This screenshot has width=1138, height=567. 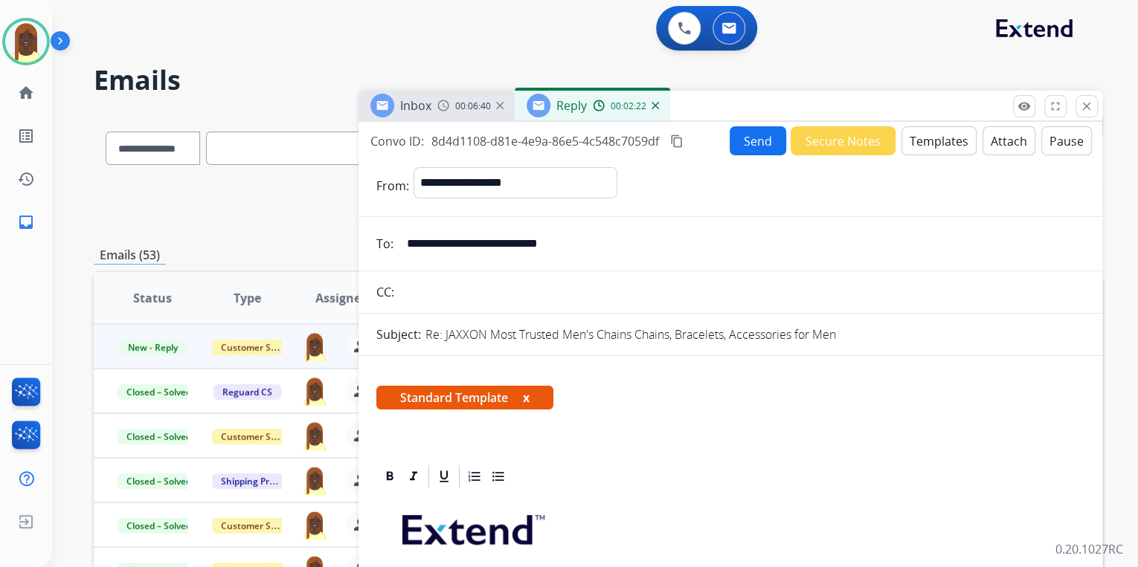 What do you see at coordinates (1088, 549) in the screenshot?
I see `p: 0.20.1027RC` at bounding box center [1088, 549].